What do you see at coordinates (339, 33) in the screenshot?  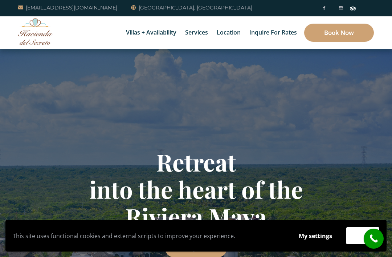 I see `a: Book Now` at bounding box center [339, 33].